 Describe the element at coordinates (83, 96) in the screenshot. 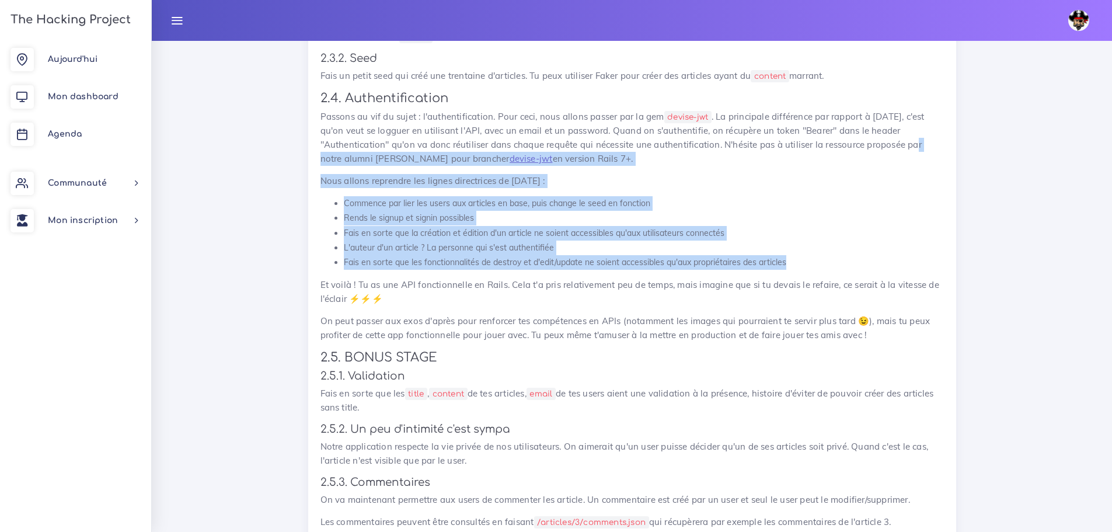

I see `span: Mon dashboard` at that location.